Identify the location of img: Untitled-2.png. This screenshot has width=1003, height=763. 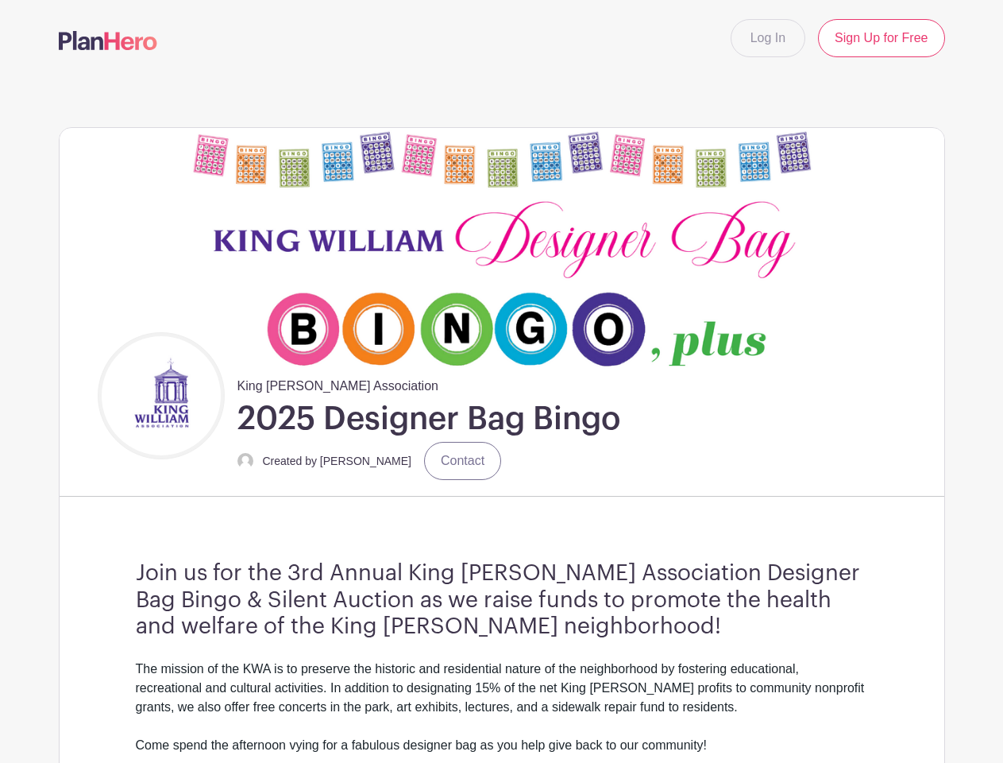
(502, 249).